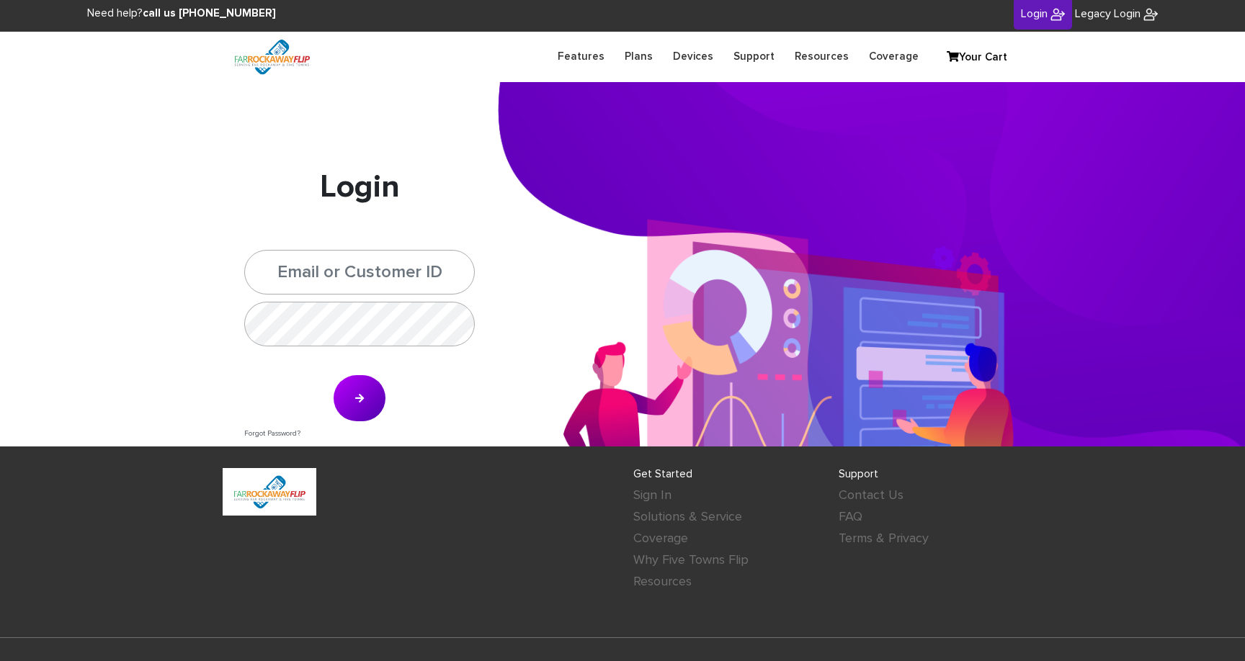  Describe the element at coordinates (1116, 14) in the screenshot. I see `a: Legacy Login` at that location.